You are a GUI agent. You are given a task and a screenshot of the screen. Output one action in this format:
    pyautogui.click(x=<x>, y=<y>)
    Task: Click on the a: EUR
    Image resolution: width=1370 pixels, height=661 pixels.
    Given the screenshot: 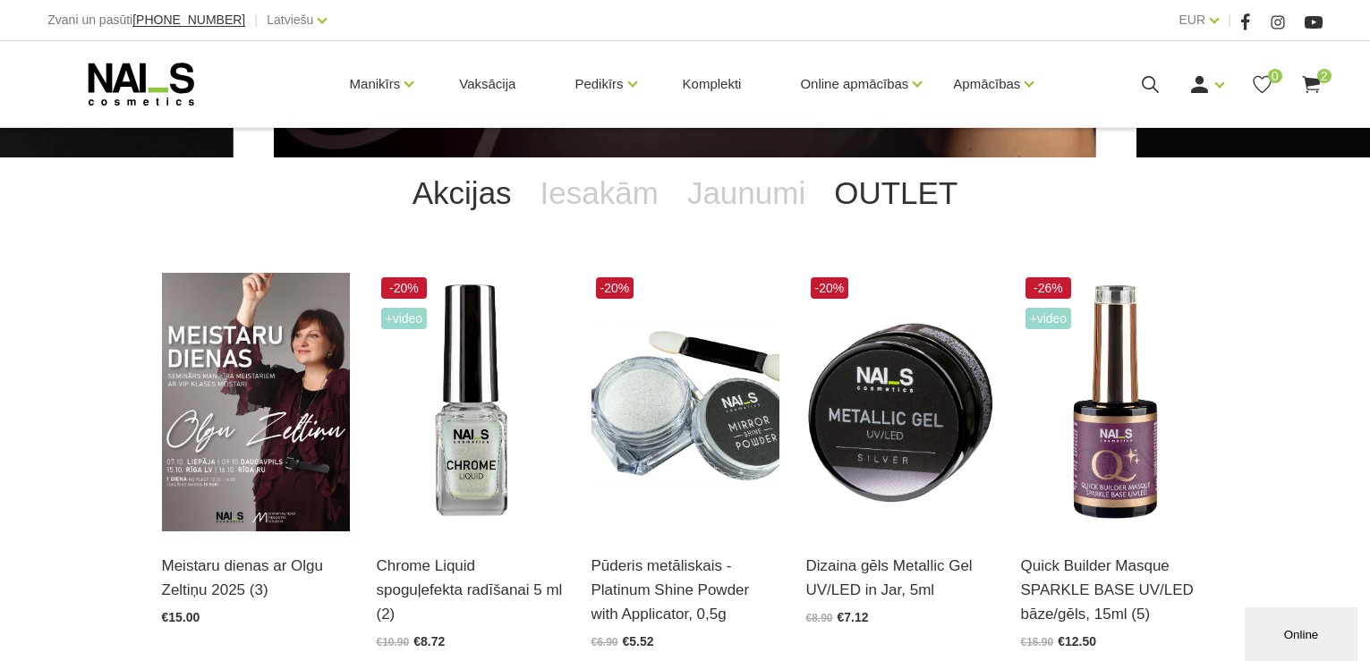 What is the action you would take?
    pyautogui.click(x=1193, y=20)
    